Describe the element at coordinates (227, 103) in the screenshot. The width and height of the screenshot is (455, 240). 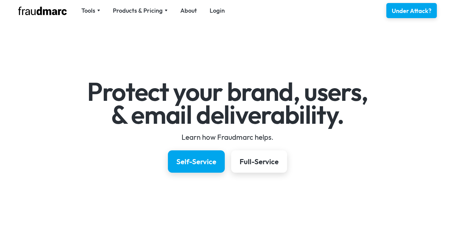
I see `h1: Protect your brand, users, & email deliverability.` at that location.